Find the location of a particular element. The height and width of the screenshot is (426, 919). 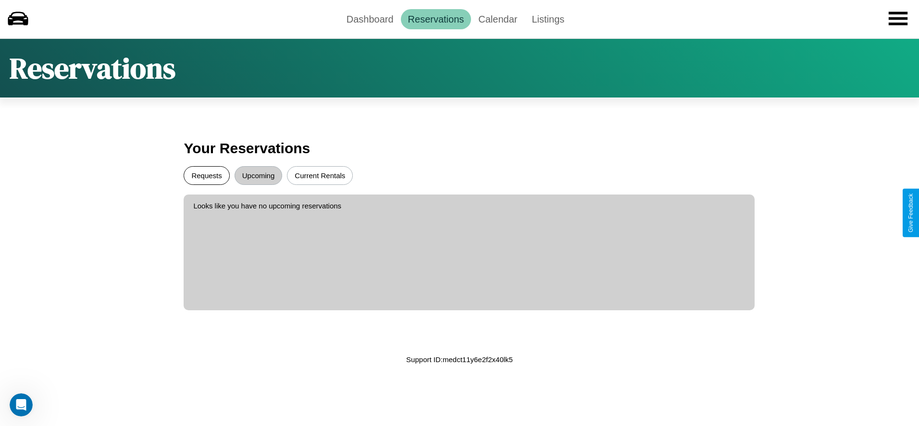

div: Give Feedback is located at coordinates (911, 213).